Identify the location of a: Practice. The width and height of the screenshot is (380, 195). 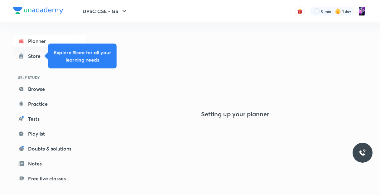
(49, 104).